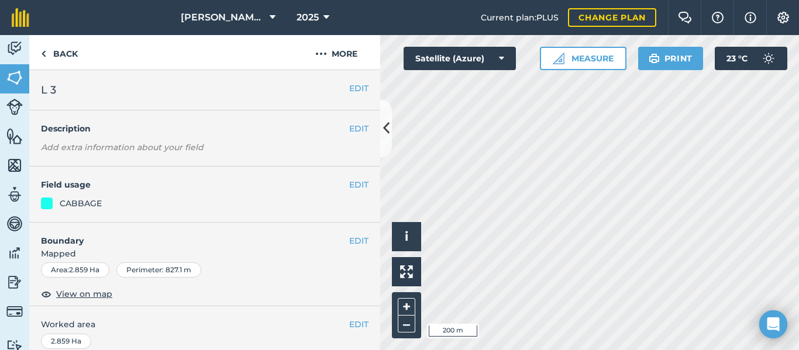  What do you see at coordinates (81, 203) in the screenshot?
I see `div: CABBAGE` at bounding box center [81, 203].